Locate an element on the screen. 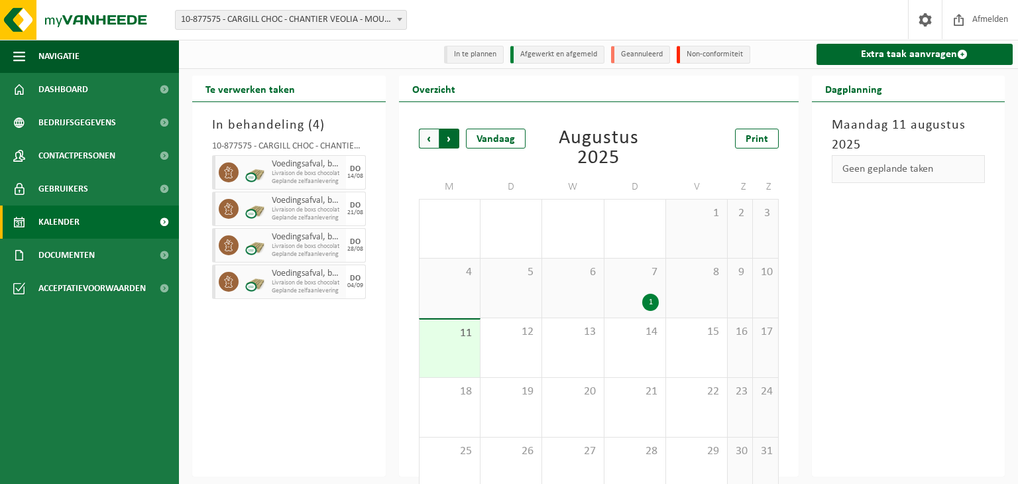 The height and width of the screenshot is (484, 1018). div: Vandaag is located at coordinates (496, 138).